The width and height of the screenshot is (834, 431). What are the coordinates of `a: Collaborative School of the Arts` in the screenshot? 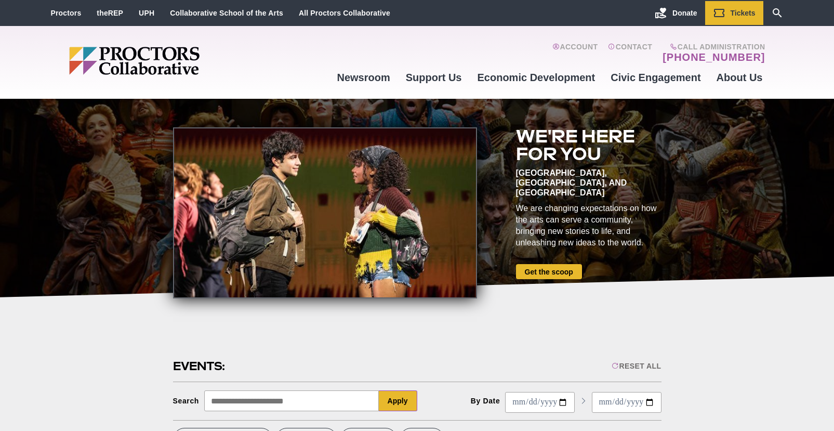 It's located at (226, 13).